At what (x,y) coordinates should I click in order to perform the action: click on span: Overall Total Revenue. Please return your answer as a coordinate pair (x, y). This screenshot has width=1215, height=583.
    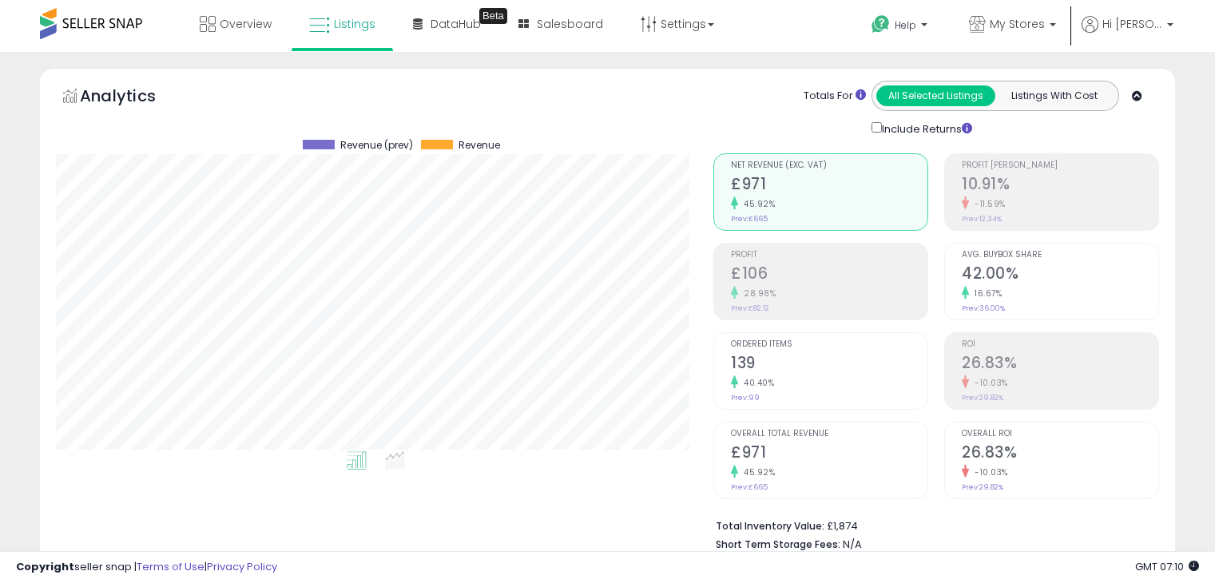
    Looking at the image, I should click on (829, 434).